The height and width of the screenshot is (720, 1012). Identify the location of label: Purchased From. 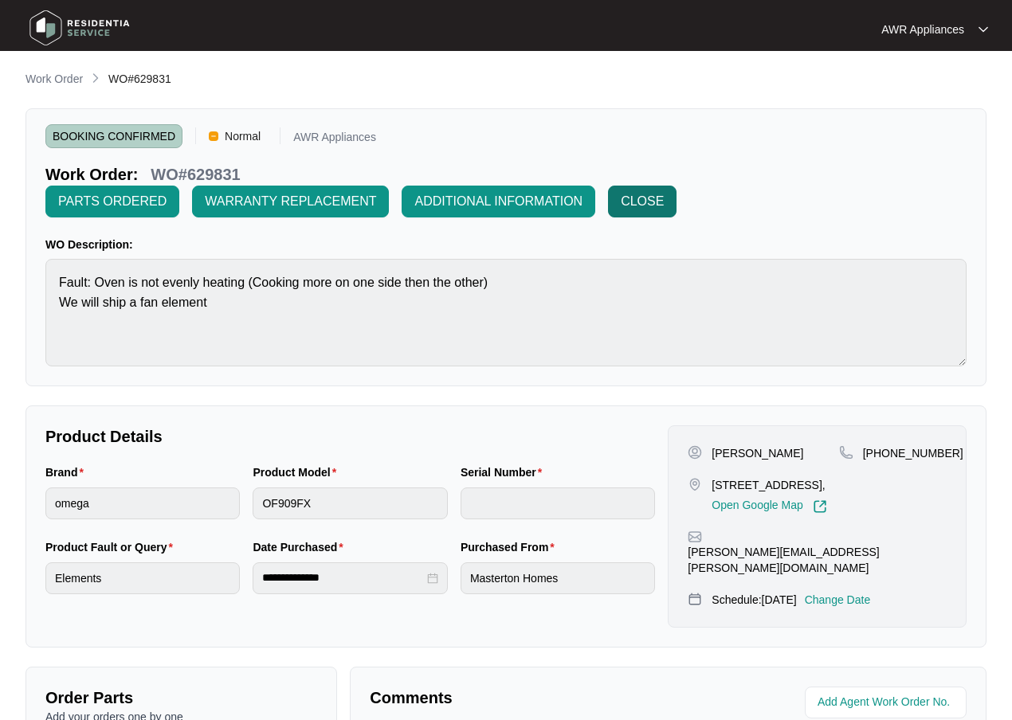
(511, 547).